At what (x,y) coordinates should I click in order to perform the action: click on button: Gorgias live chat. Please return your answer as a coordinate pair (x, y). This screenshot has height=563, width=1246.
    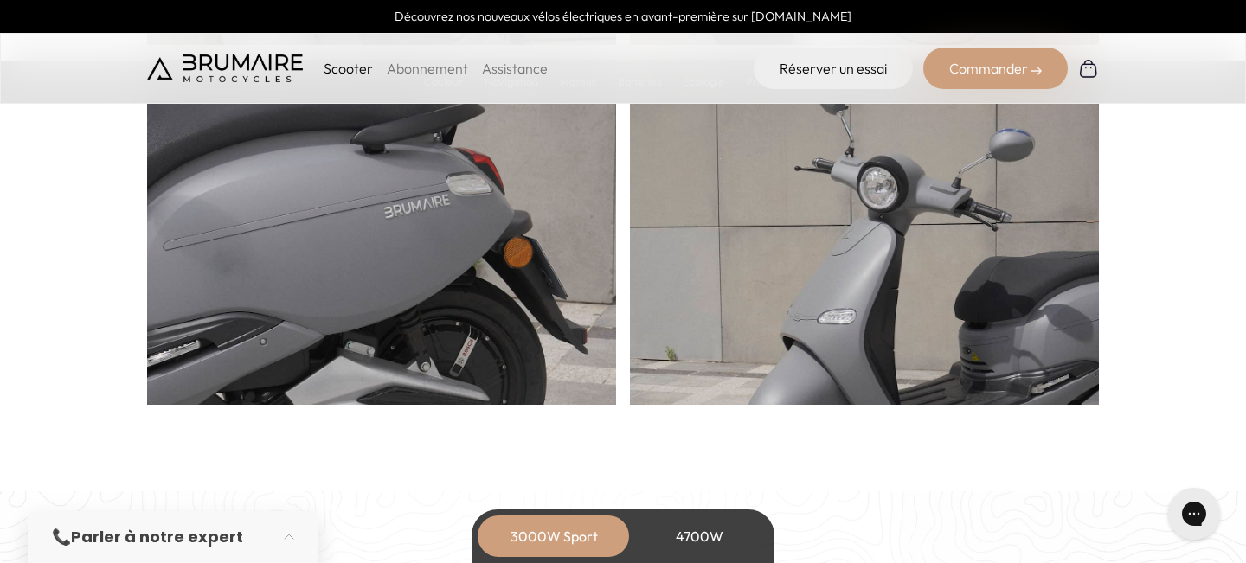
    Looking at the image, I should click on (35, 32).